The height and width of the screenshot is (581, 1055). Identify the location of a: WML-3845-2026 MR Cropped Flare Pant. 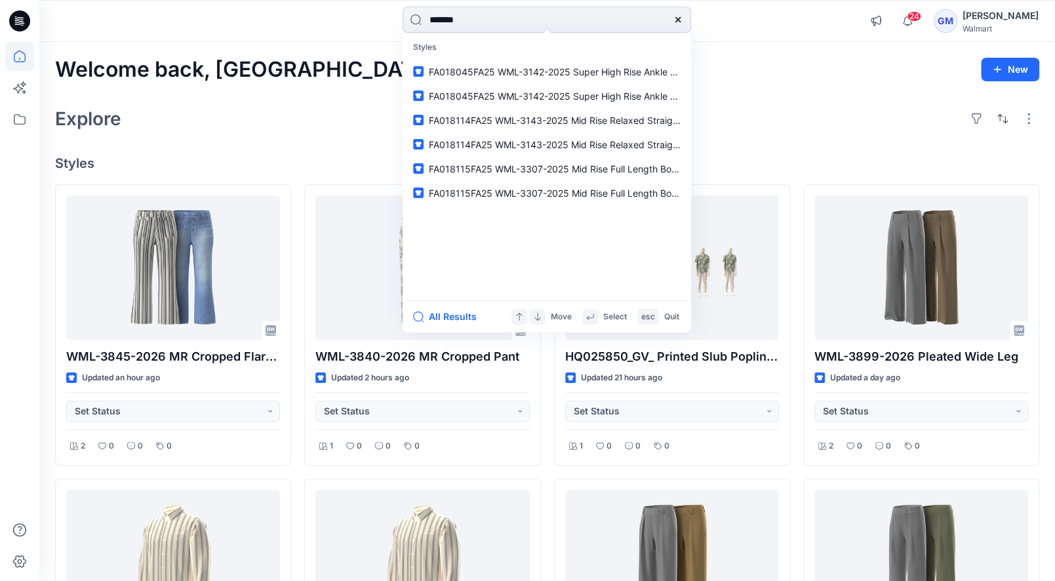
(173, 268).